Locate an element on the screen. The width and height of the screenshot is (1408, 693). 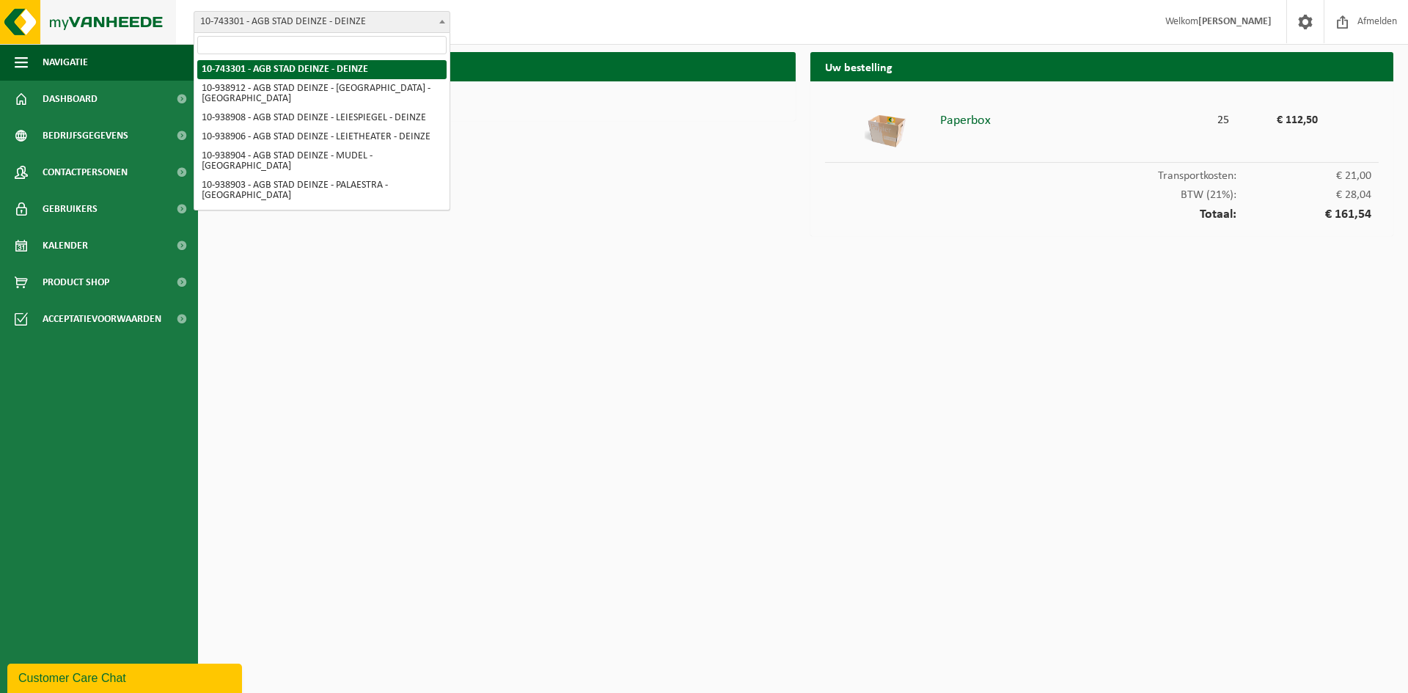
span: 10-743301 - AGB STAD DEINZE - DEINZE is located at coordinates (322, 22).